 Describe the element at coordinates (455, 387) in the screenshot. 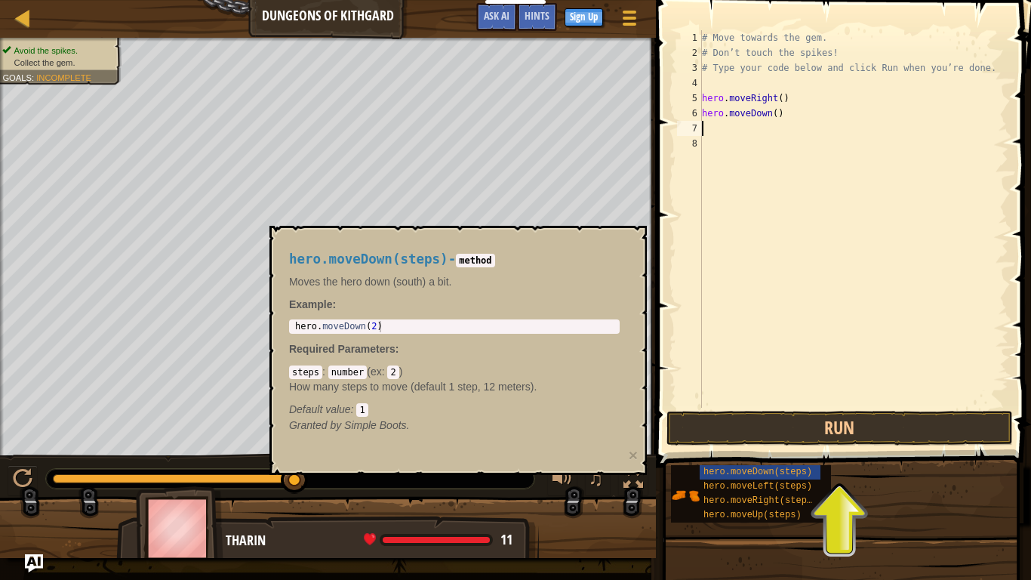

I see `p: How many steps to move (default 1 step, 12 meters).` at that location.